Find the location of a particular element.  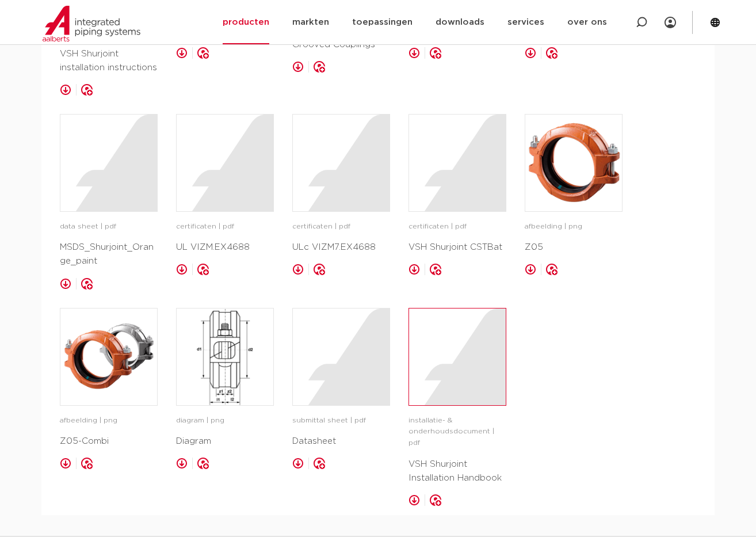

p: diagram | png is located at coordinates (225, 421).